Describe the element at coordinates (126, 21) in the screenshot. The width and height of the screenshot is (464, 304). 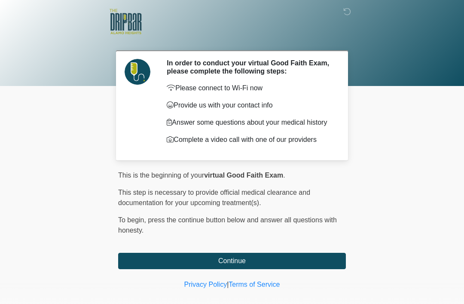
I see `img: The DRIPBaR - Alamo Heights Logo` at that location.